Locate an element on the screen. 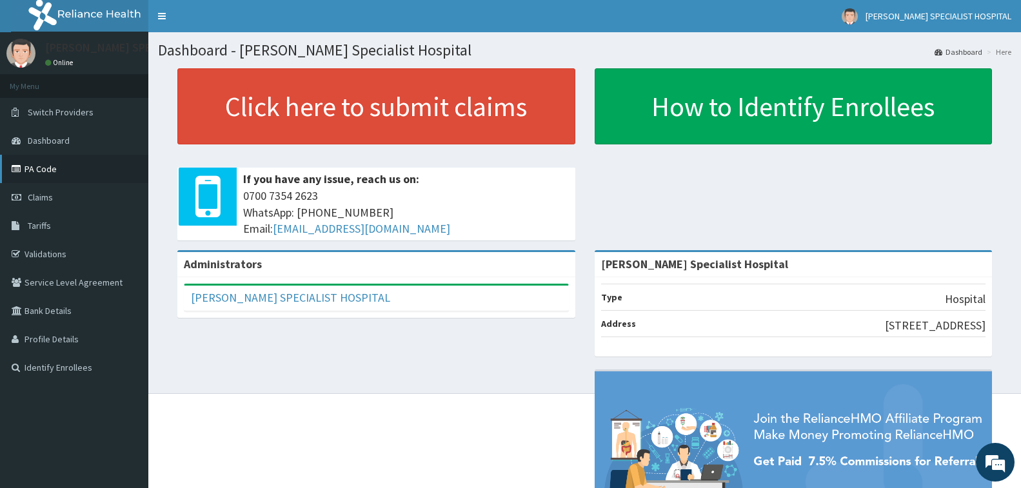  span: Claims is located at coordinates (40, 197).